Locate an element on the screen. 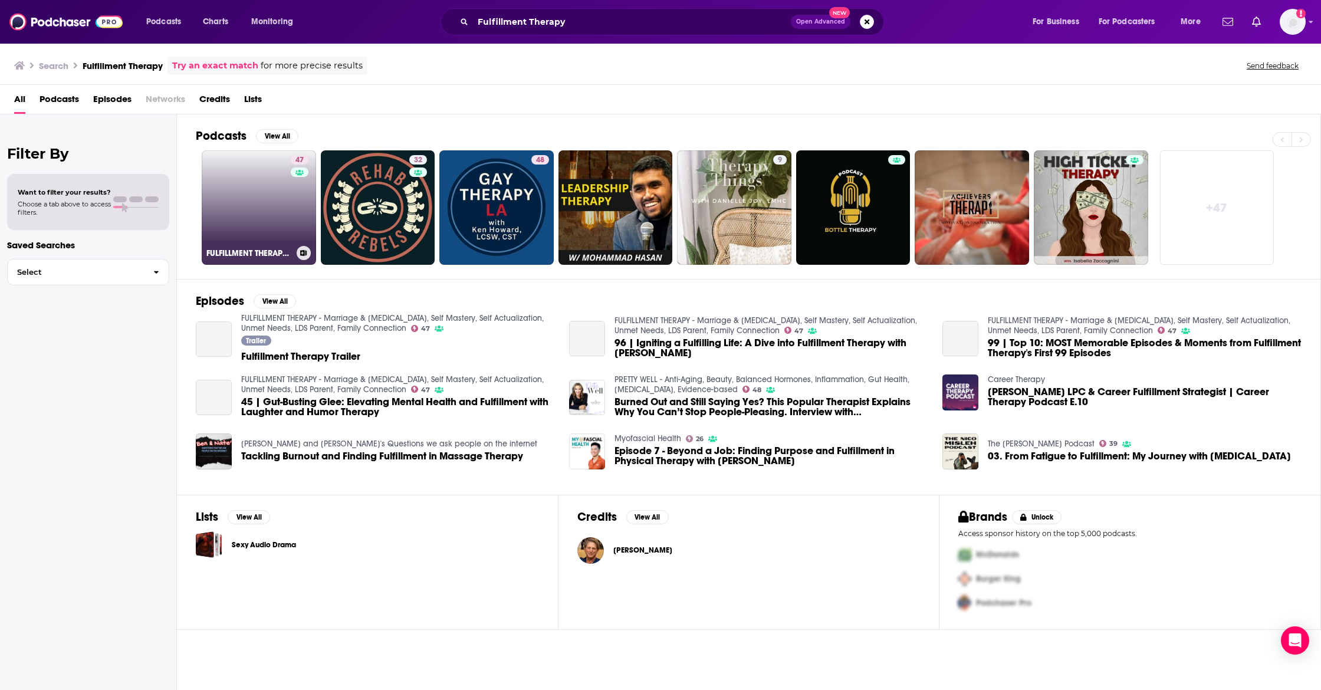 This screenshot has width=1321, height=690. a: 03. From Fatigue to Fulfillment: My Journey with Hormone Replacement Therapy is located at coordinates (1139, 456).